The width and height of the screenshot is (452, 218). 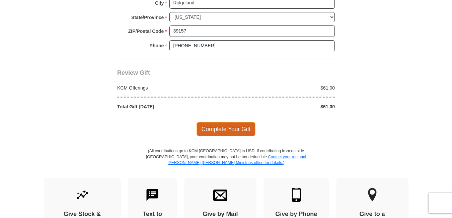 What do you see at coordinates (372, 194) in the screenshot?
I see `img: other-region` at bounding box center [372, 194].